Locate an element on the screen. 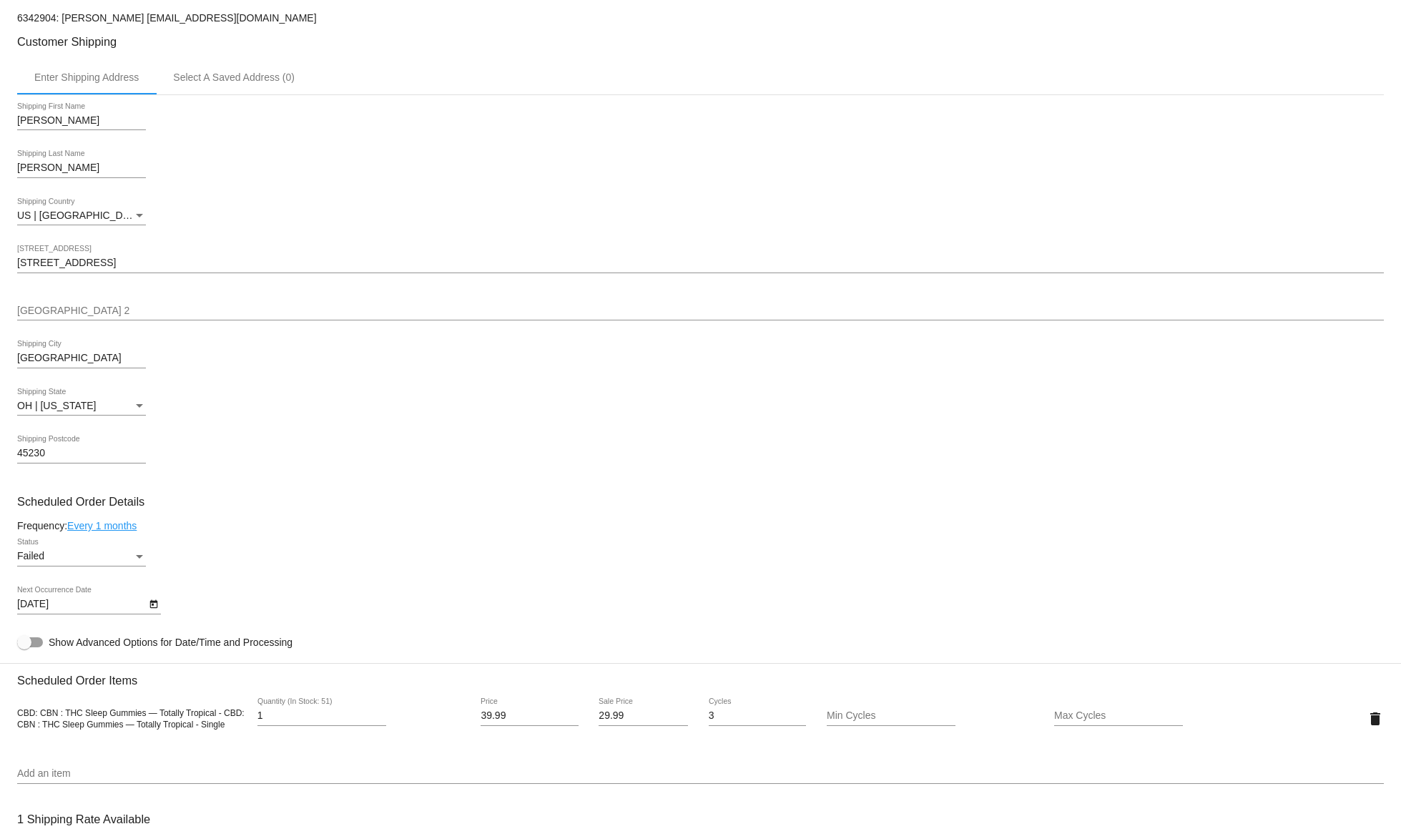 Image resolution: width=1401 pixels, height=834 pixels. a: Every 1 months is located at coordinates (102, 526).